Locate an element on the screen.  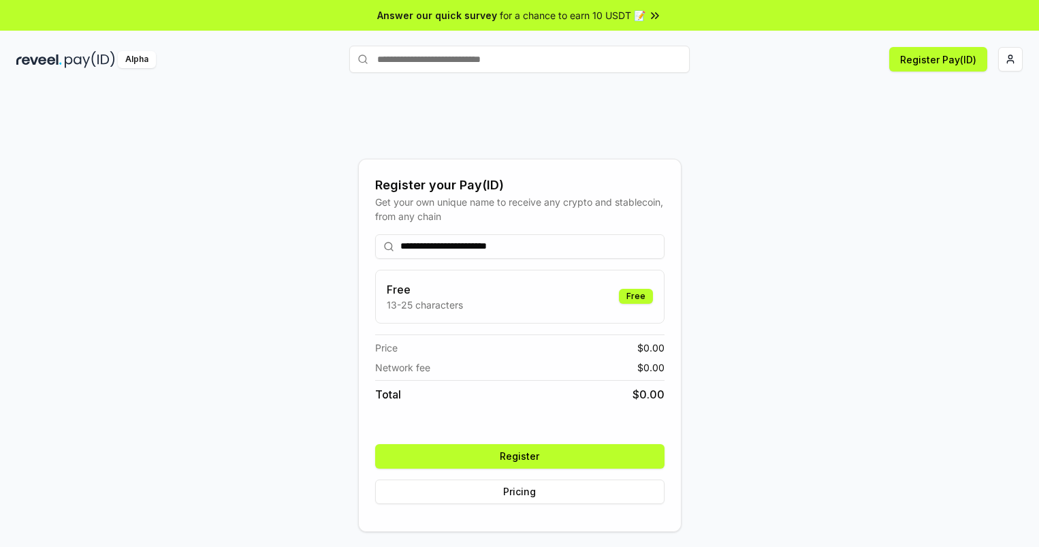
h3: Free is located at coordinates (425, 289).